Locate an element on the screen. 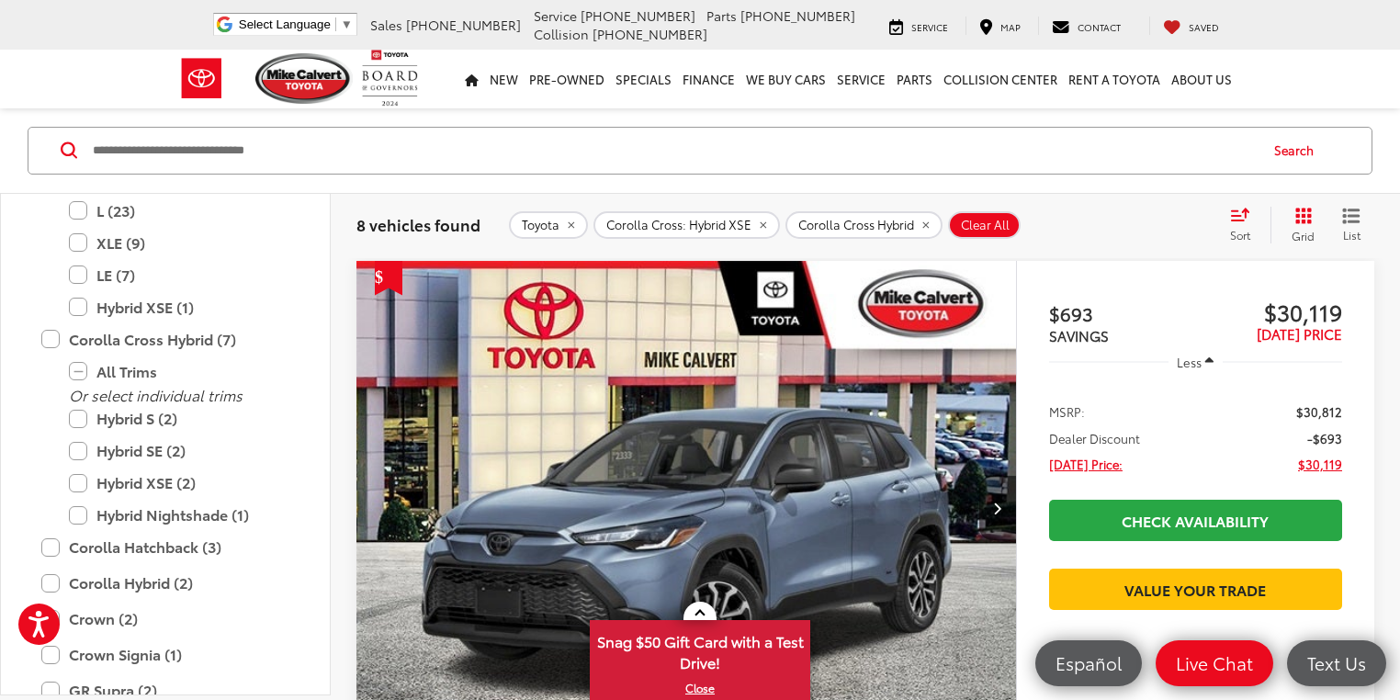 The height and width of the screenshot is (700, 1400). span: Map is located at coordinates (1011, 27).